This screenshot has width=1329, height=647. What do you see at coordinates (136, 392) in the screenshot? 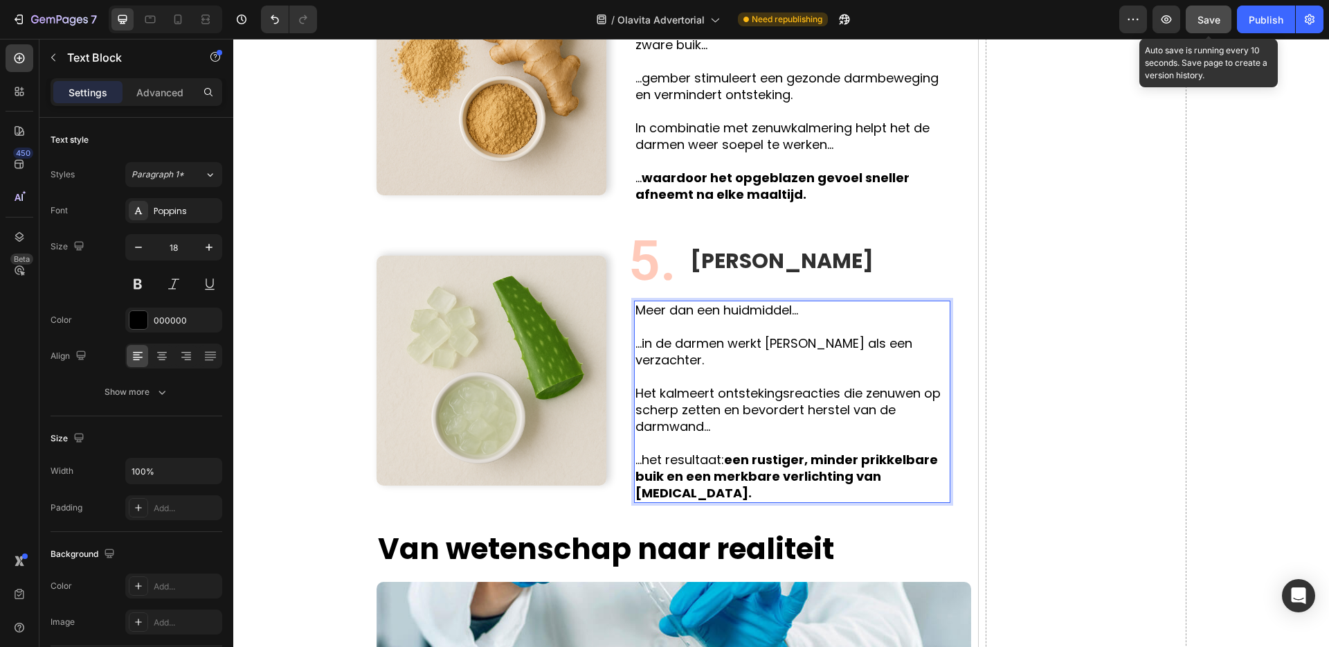
I see `div: Show more` at bounding box center [136, 392].